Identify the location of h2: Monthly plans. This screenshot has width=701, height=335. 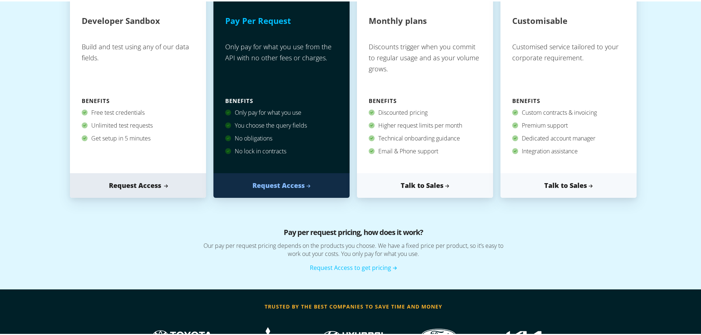
(398, 19).